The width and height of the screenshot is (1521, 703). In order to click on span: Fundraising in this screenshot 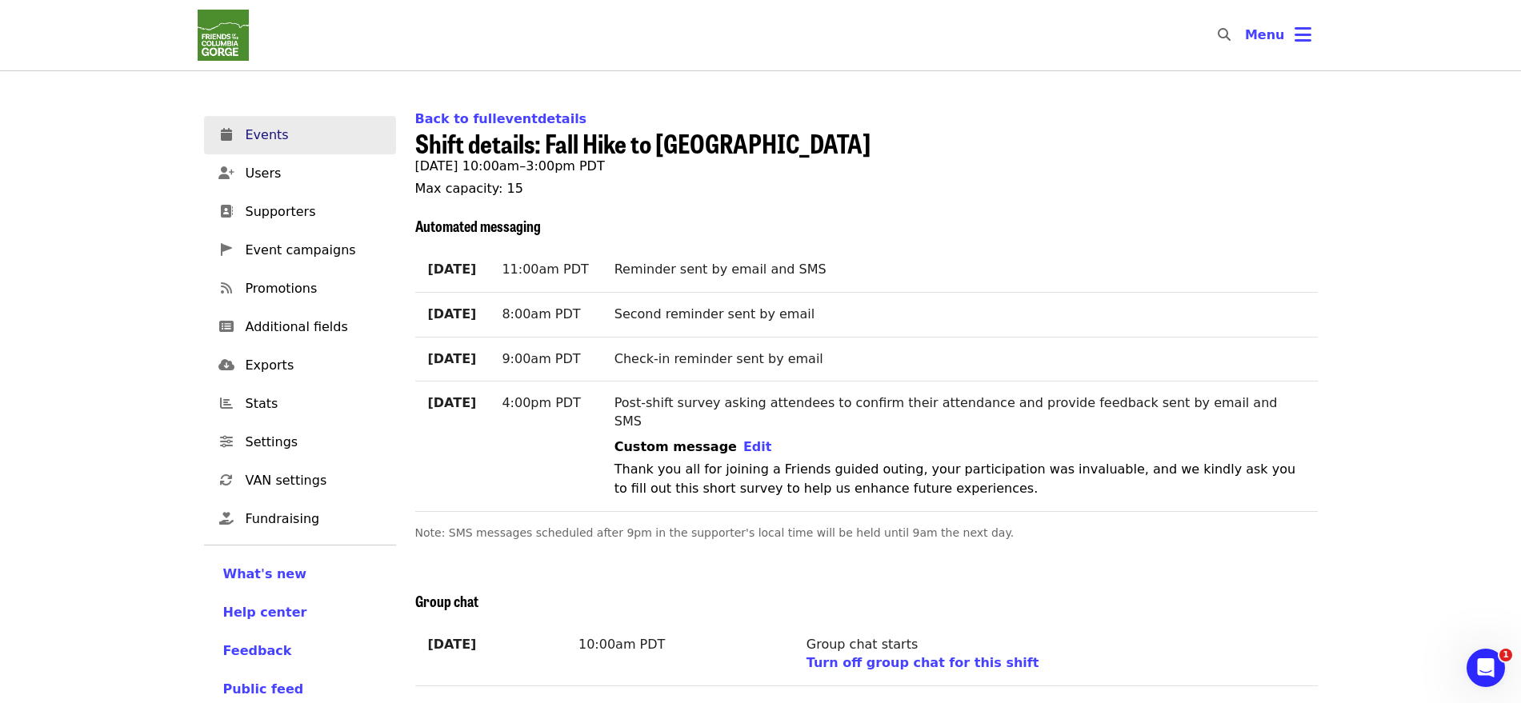, I will do `click(315, 519)`.